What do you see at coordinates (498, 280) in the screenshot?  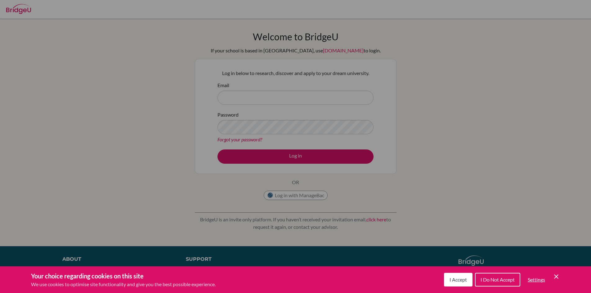 I see `button: I Do Not Accept` at bounding box center [498, 280].